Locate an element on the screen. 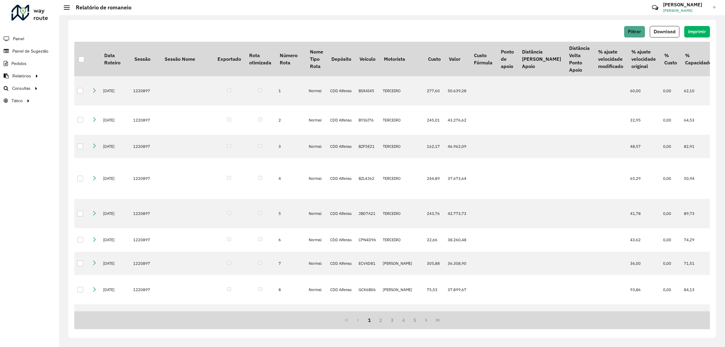 This screenshot has height=347, width=725. th: Veículo is located at coordinates (368, 59).